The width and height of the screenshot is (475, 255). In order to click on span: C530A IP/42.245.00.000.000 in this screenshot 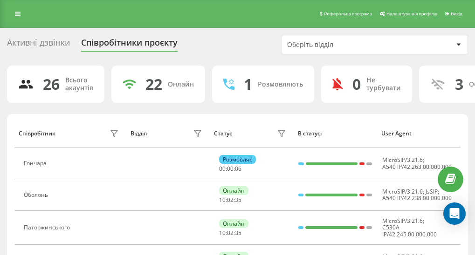, I will do `click(409, 231)`.